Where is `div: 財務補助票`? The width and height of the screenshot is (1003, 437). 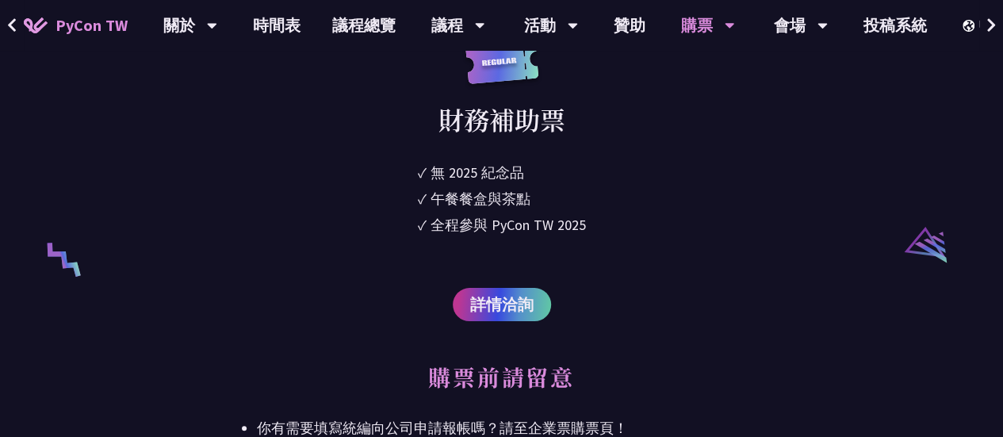 div: 財務補助票 is located at coordinates (502, 119).